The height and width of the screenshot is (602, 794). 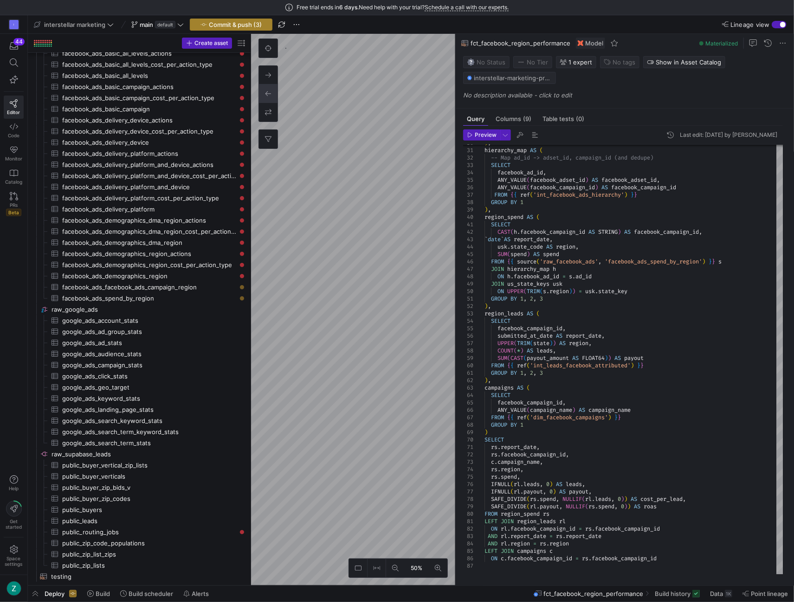 I want to click on p: No description available - click to edit, so click(x=626, y=95).